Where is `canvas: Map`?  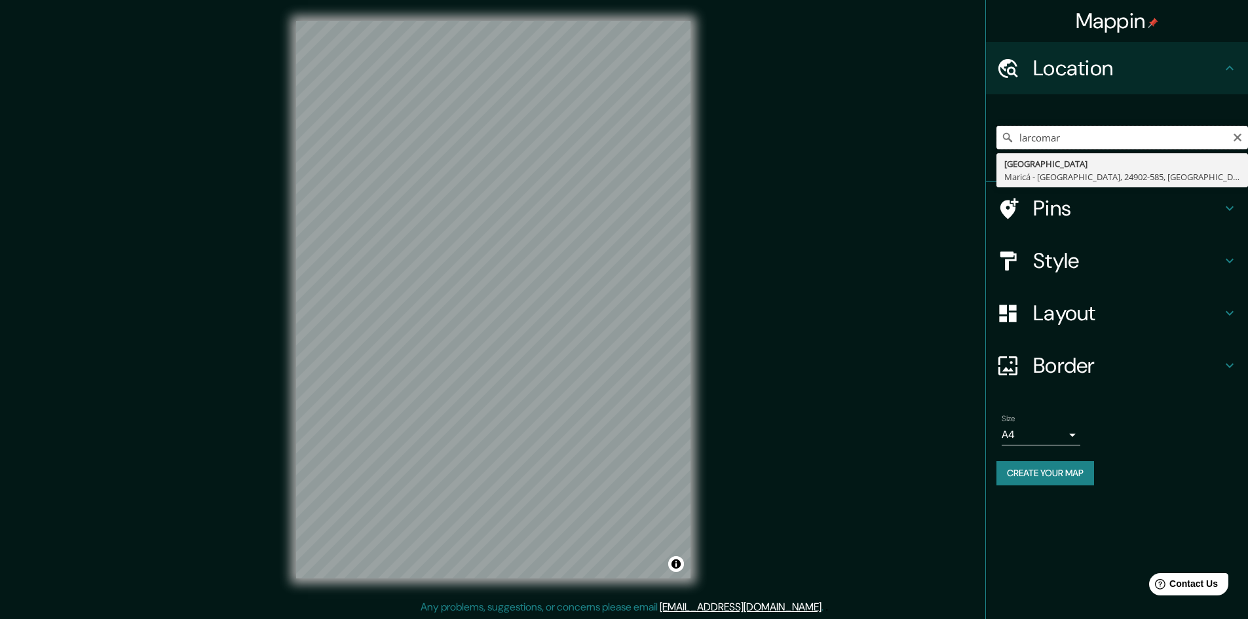
canvas: Map is located at coordinates (493, 299).